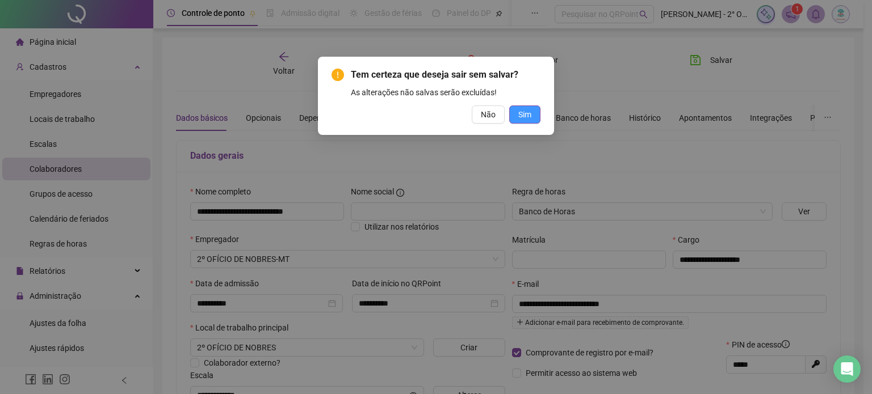 The image size is (872, 394). What do you see at coordinates (338, 75) in the screenshot?
I see `span: exclamation-circle` at bounding box center [338, 75].